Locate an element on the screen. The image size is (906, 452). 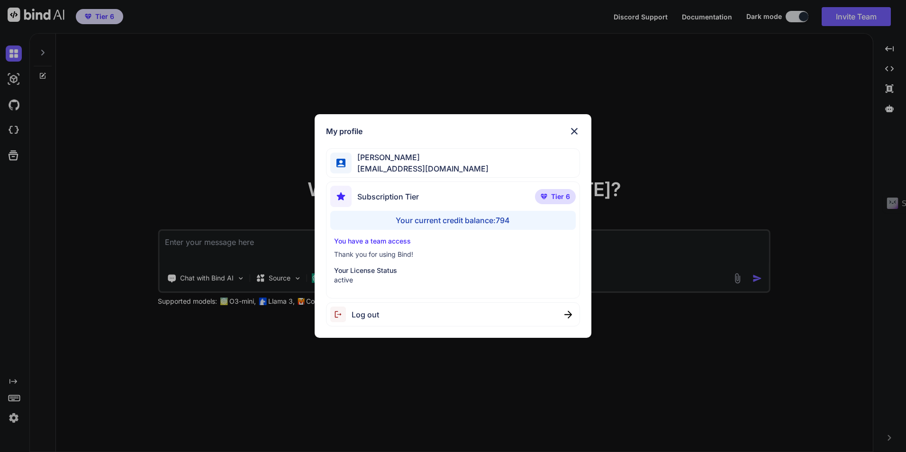
div: Your current credit balance: 794 is located at coordinates (453, 220).